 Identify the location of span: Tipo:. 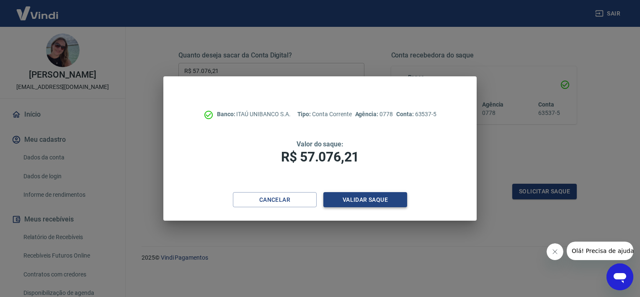
(305, 114).